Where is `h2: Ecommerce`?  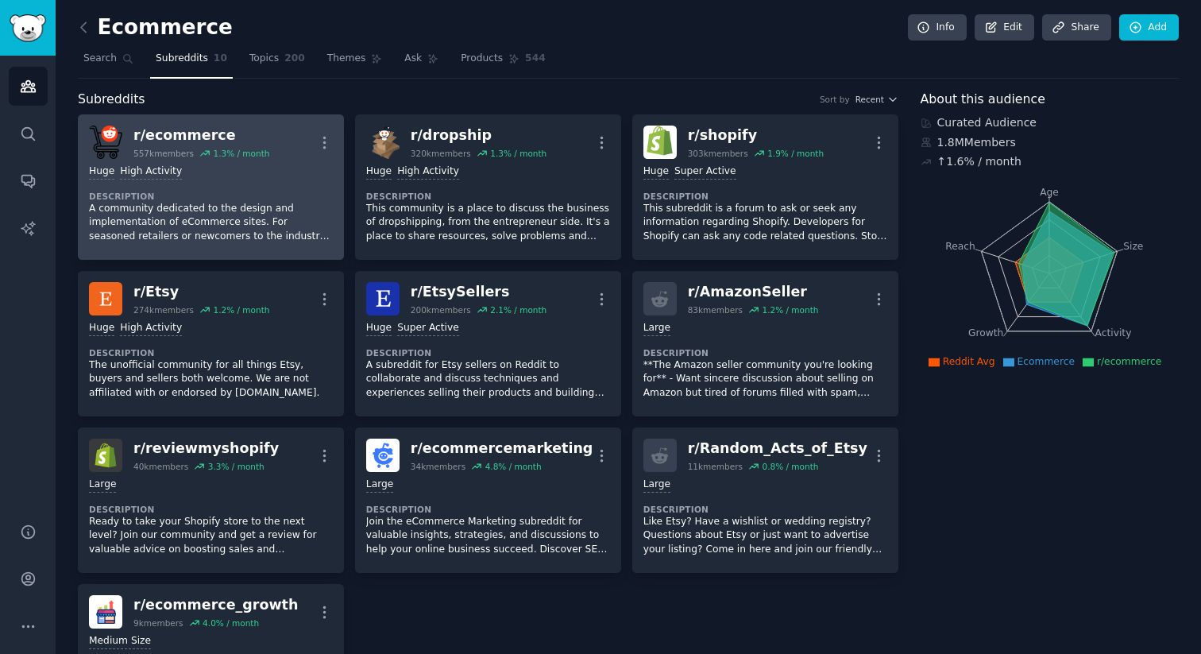 h2: Ecommerce is located at coordinates (155, 28).